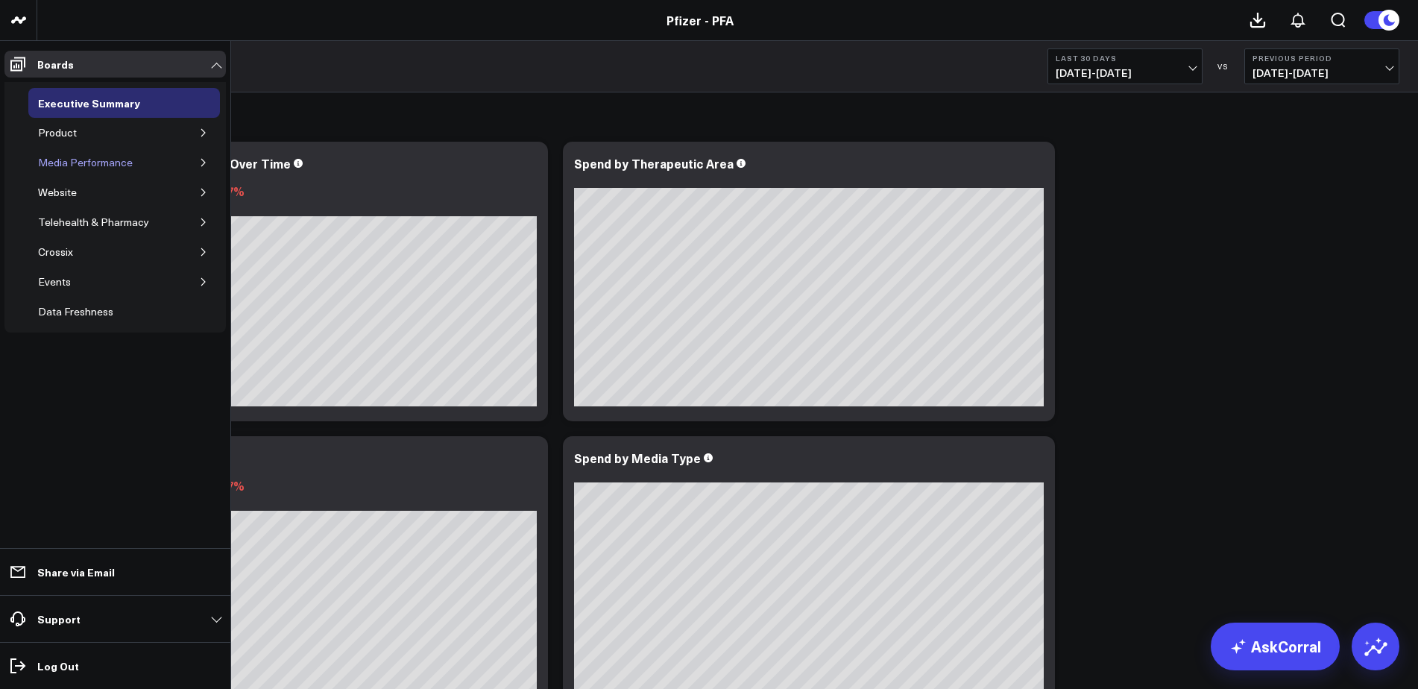 Image resolution: width=1418 pixels, height=689 pixels. Describe the element at coordinates (57, 192) in the screenshot. I see `a: Website` at that location.